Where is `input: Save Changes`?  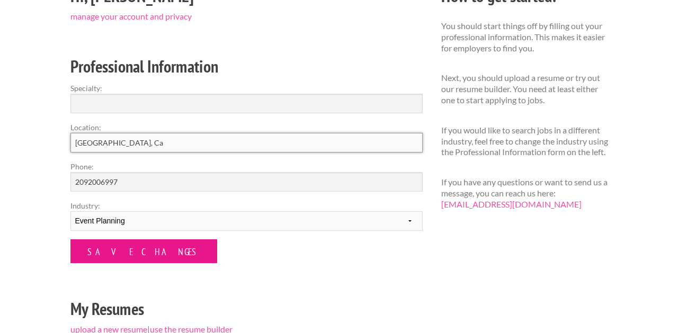 input: Save Changes is located at coordinates (143, 251).